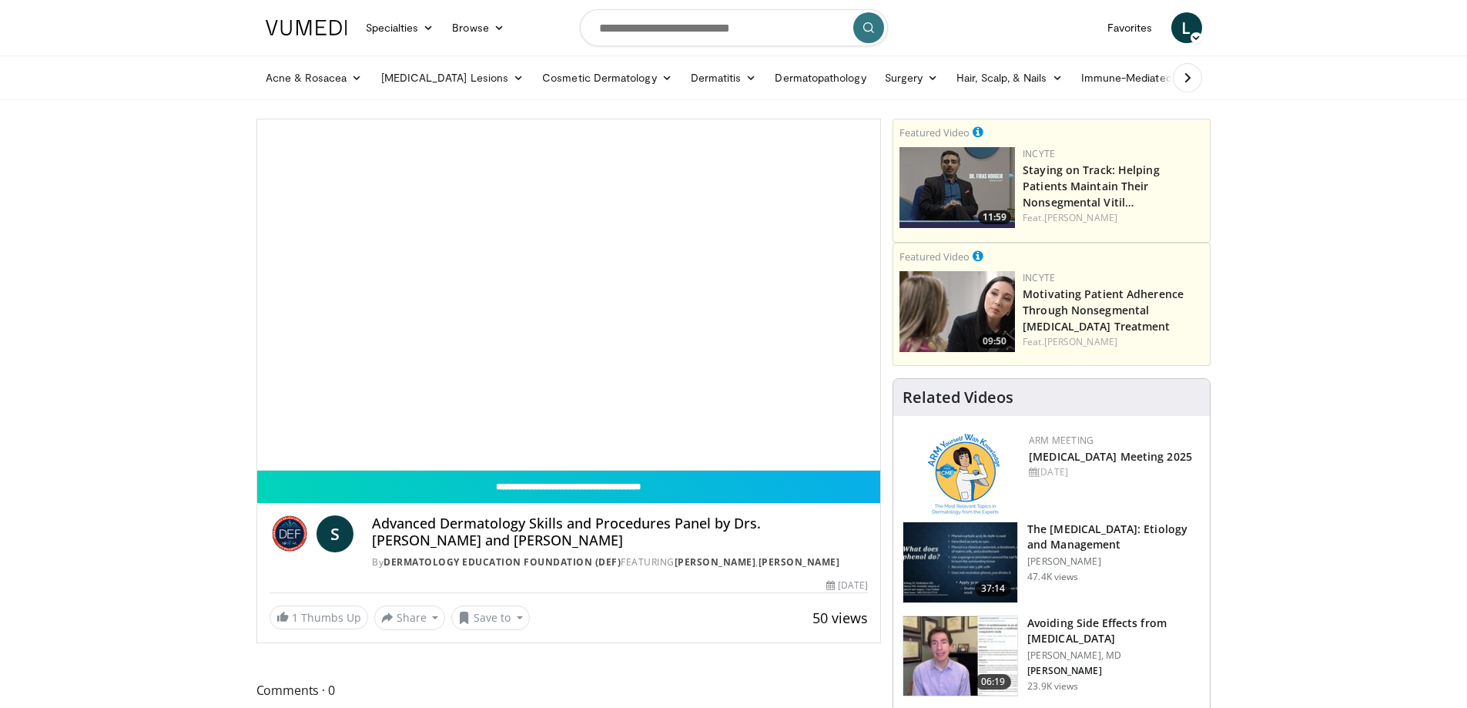 This screenshot has height=708, width=1467. I want to click on a: Hair, Scalp, & Nails, so click(1009, 78).